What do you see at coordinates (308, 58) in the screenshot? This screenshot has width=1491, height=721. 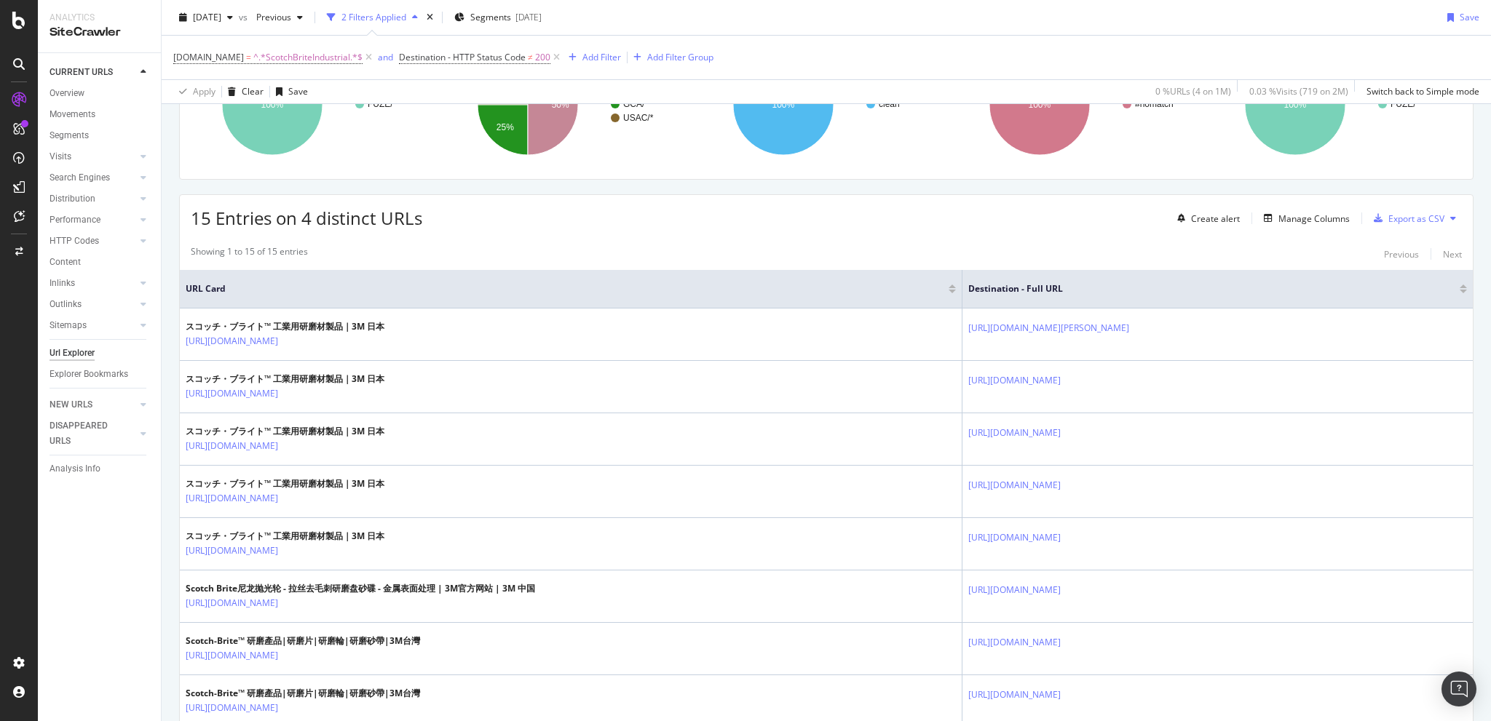 I see `span: ^.*ScotchBriteIndustrial.*$` at bounding box center [308, 58].